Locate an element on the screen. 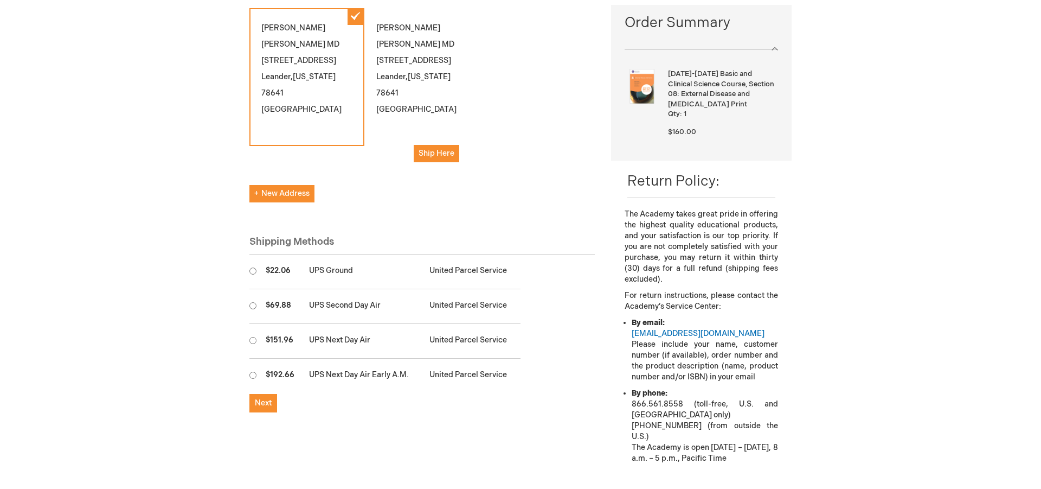  span: Next is located at coordinates (263, 402).